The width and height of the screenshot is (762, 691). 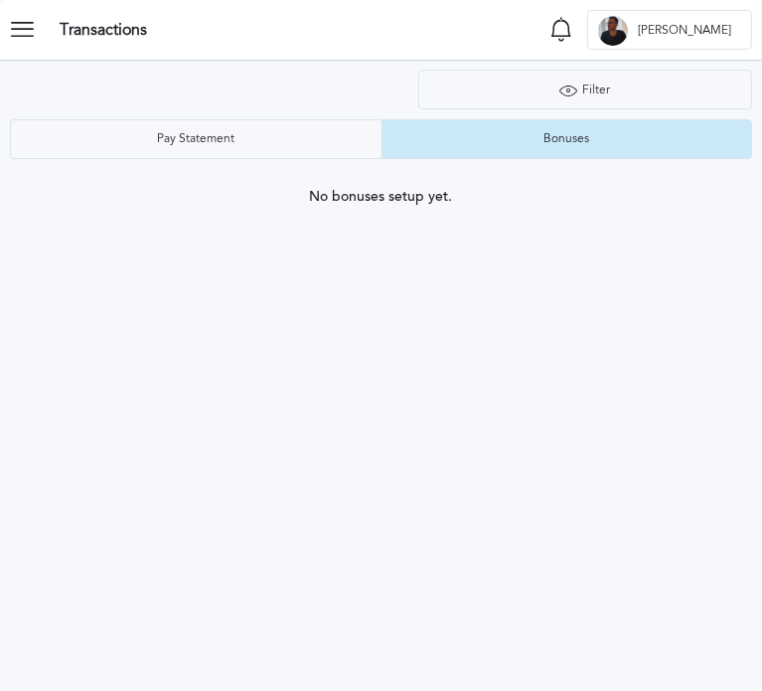 What do you see at coordinates (585, 90) in the screenshot?
I see `div: Filter` at bounding box center [585, 90].